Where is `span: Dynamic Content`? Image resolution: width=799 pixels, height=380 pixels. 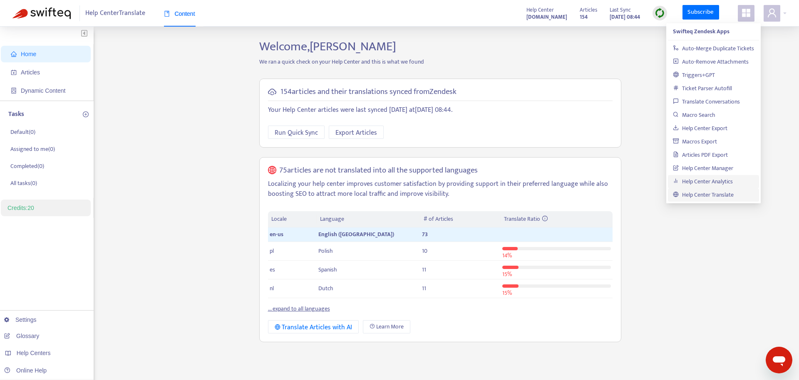
span: Dynamic Content is located at coordinates (43, 91).